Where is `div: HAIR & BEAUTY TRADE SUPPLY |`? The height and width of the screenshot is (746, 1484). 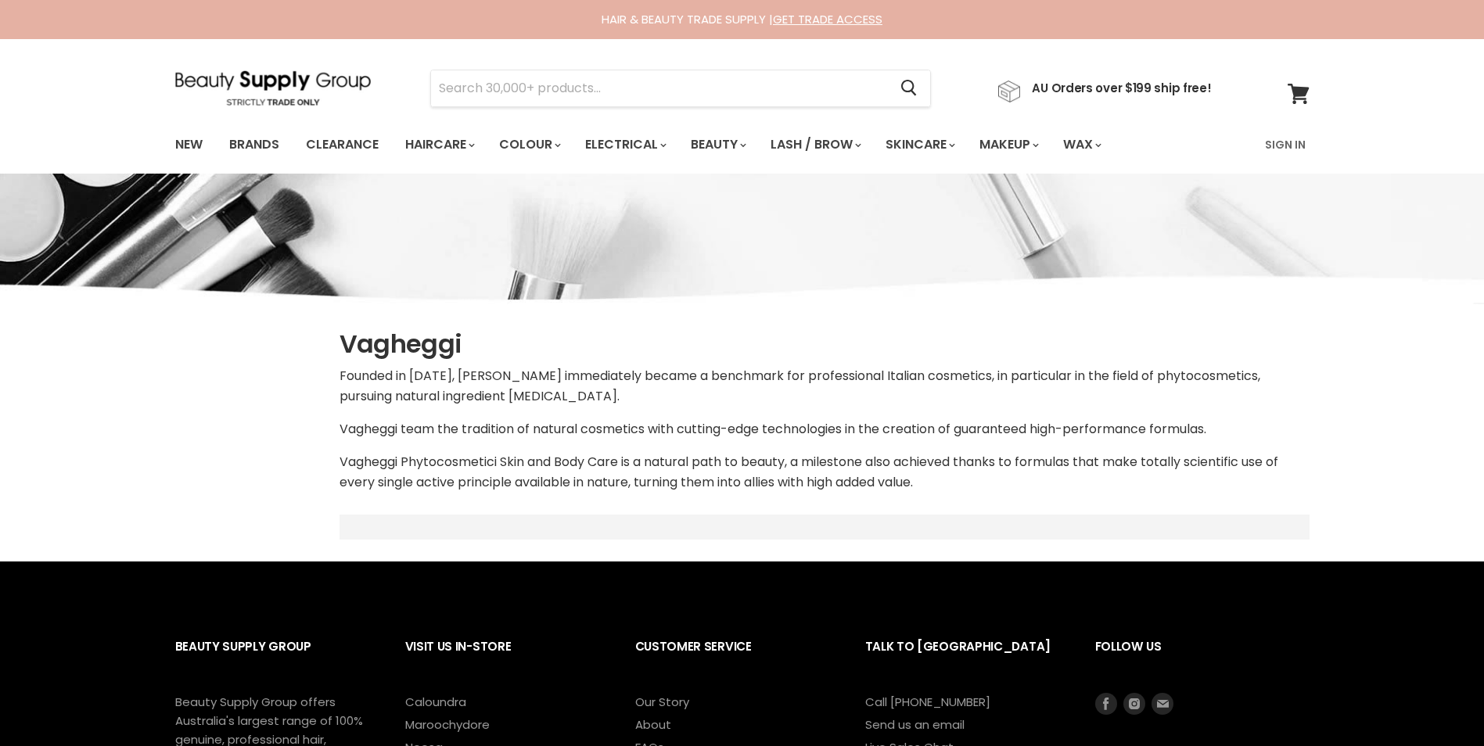
div: HAIR & BEAUTY TRADE SUPPLY | is located at coordinates (742, 20).